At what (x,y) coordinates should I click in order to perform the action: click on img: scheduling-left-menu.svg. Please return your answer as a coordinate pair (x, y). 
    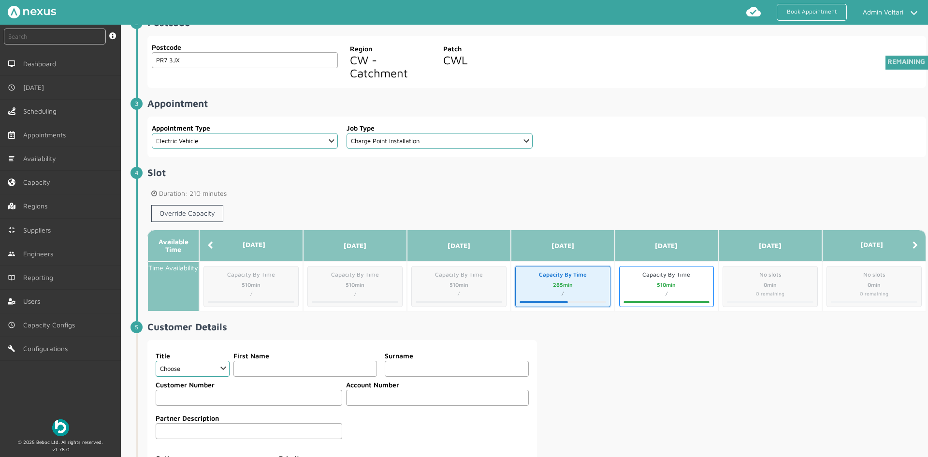
    Looking at the image, I should click on (12, 111).